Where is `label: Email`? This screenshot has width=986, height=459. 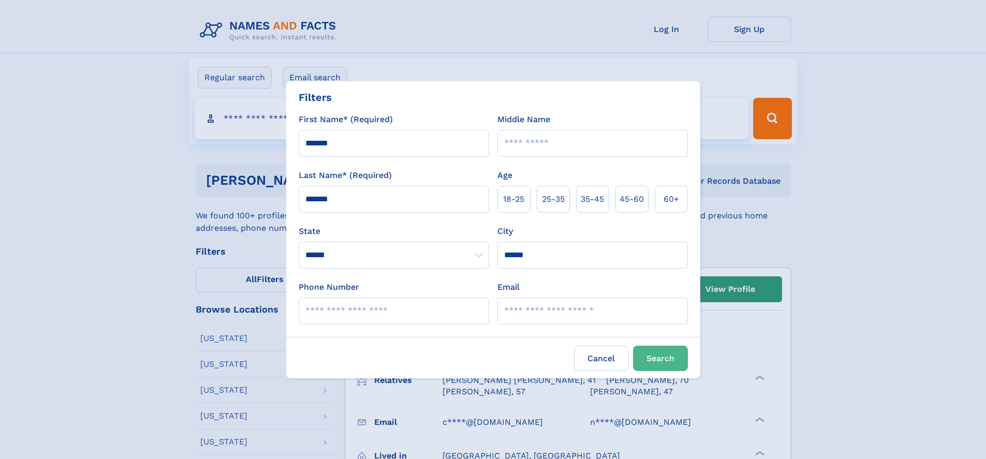
label: Email is located at coordinates (508, 287).